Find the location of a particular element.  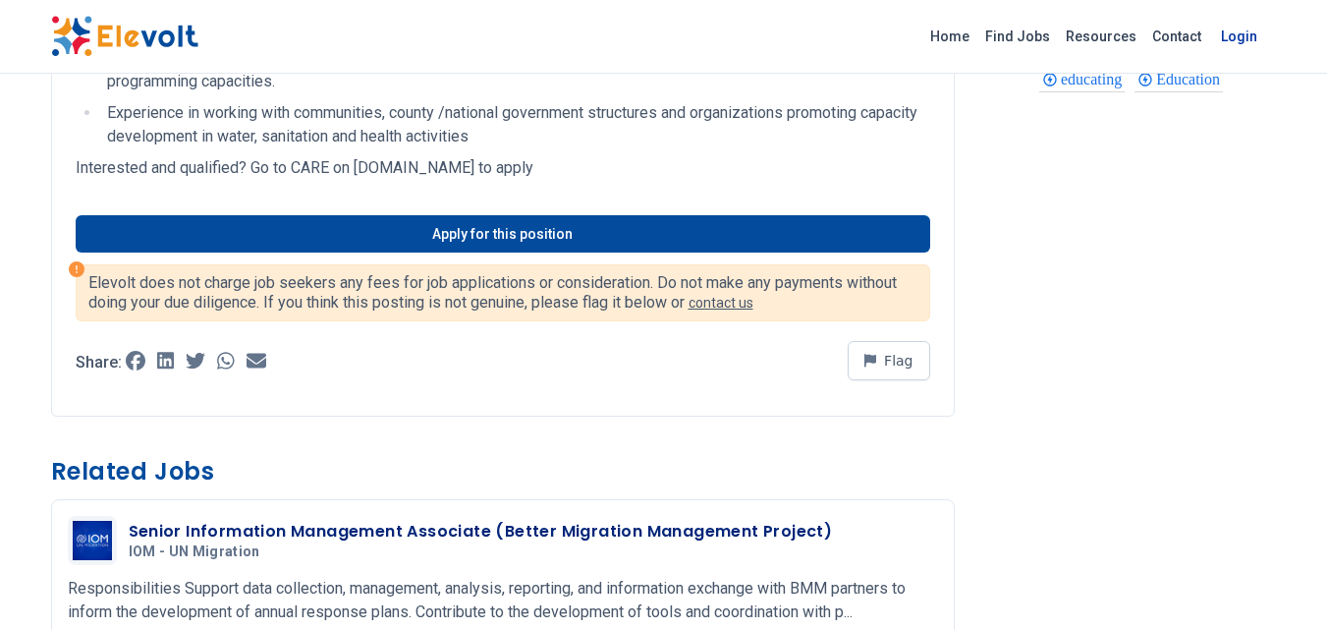

img: Elevolt is located at coordinates (125, 36).